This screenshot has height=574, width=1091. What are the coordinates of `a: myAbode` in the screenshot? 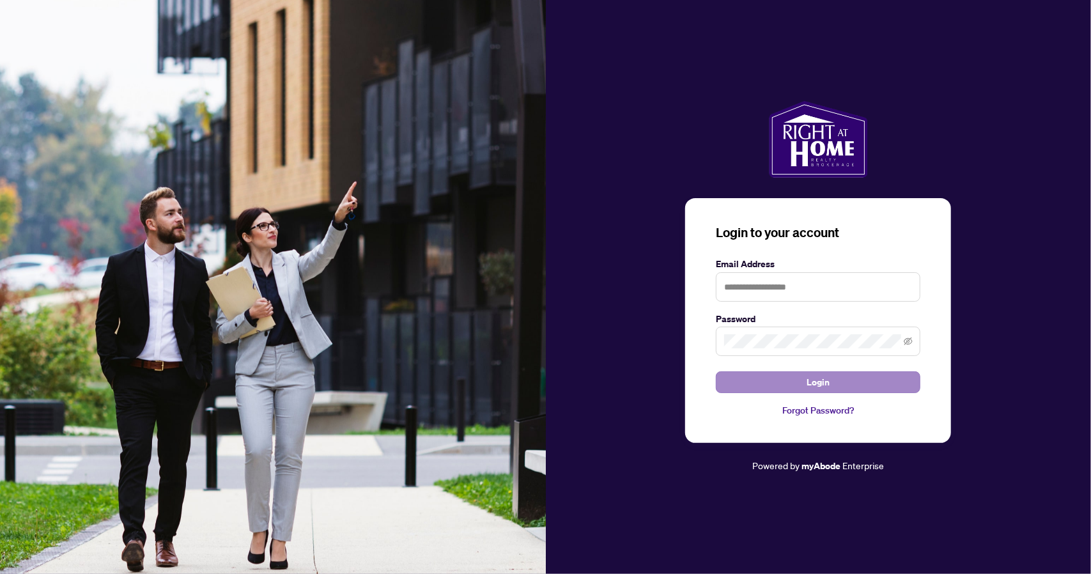 It's located at (821, 466).